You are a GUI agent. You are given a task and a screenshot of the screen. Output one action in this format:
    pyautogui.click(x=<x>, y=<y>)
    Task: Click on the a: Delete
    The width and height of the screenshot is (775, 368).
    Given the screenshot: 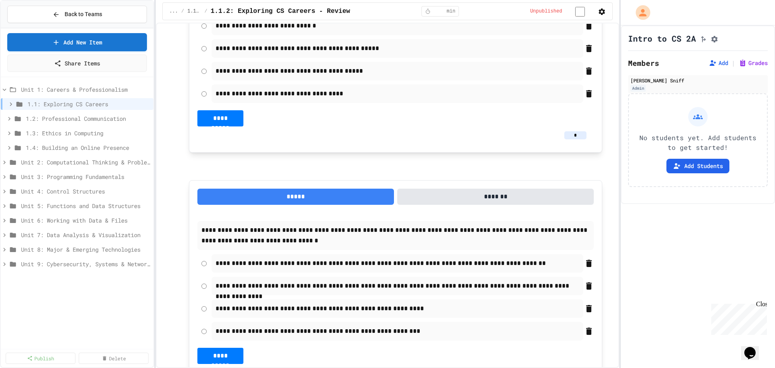 What is the action you would take?
    pyautogui.click(x=113, y=358)
    